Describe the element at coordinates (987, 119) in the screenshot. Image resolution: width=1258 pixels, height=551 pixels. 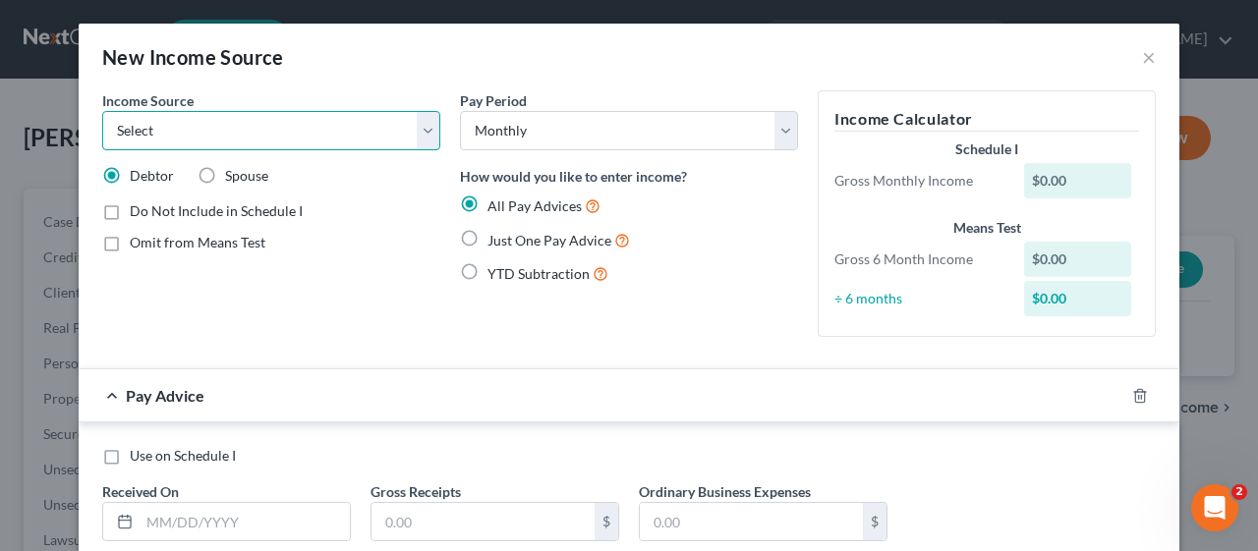
I see `h5: Income Calculator` at that location.